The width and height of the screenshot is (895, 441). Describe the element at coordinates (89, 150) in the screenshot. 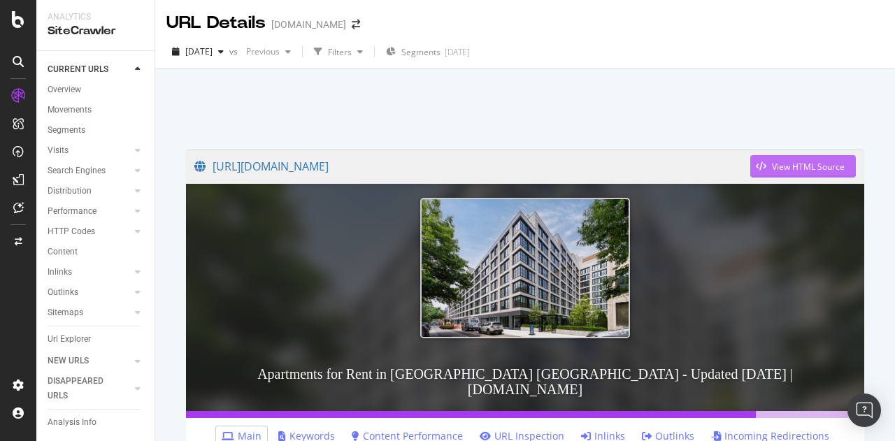

I see `a: Visits` at that location.